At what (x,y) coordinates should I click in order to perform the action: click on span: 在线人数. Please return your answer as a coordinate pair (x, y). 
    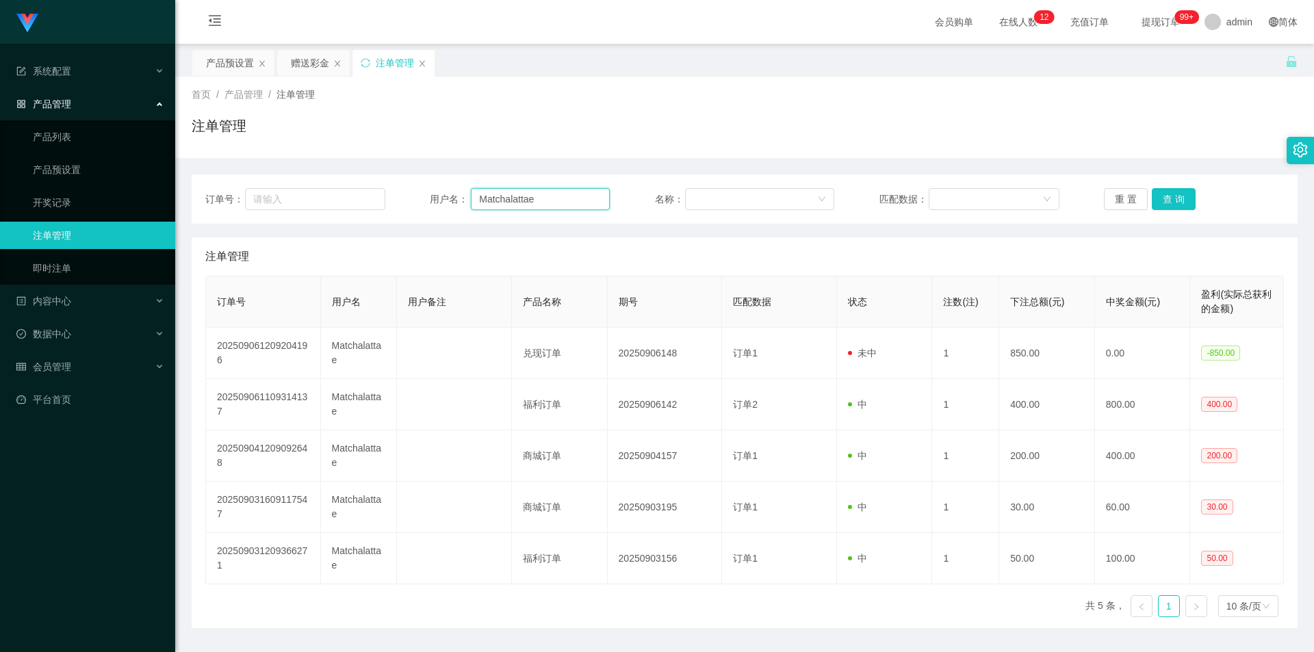
    Looking at the image, I should click on (1018, 22).